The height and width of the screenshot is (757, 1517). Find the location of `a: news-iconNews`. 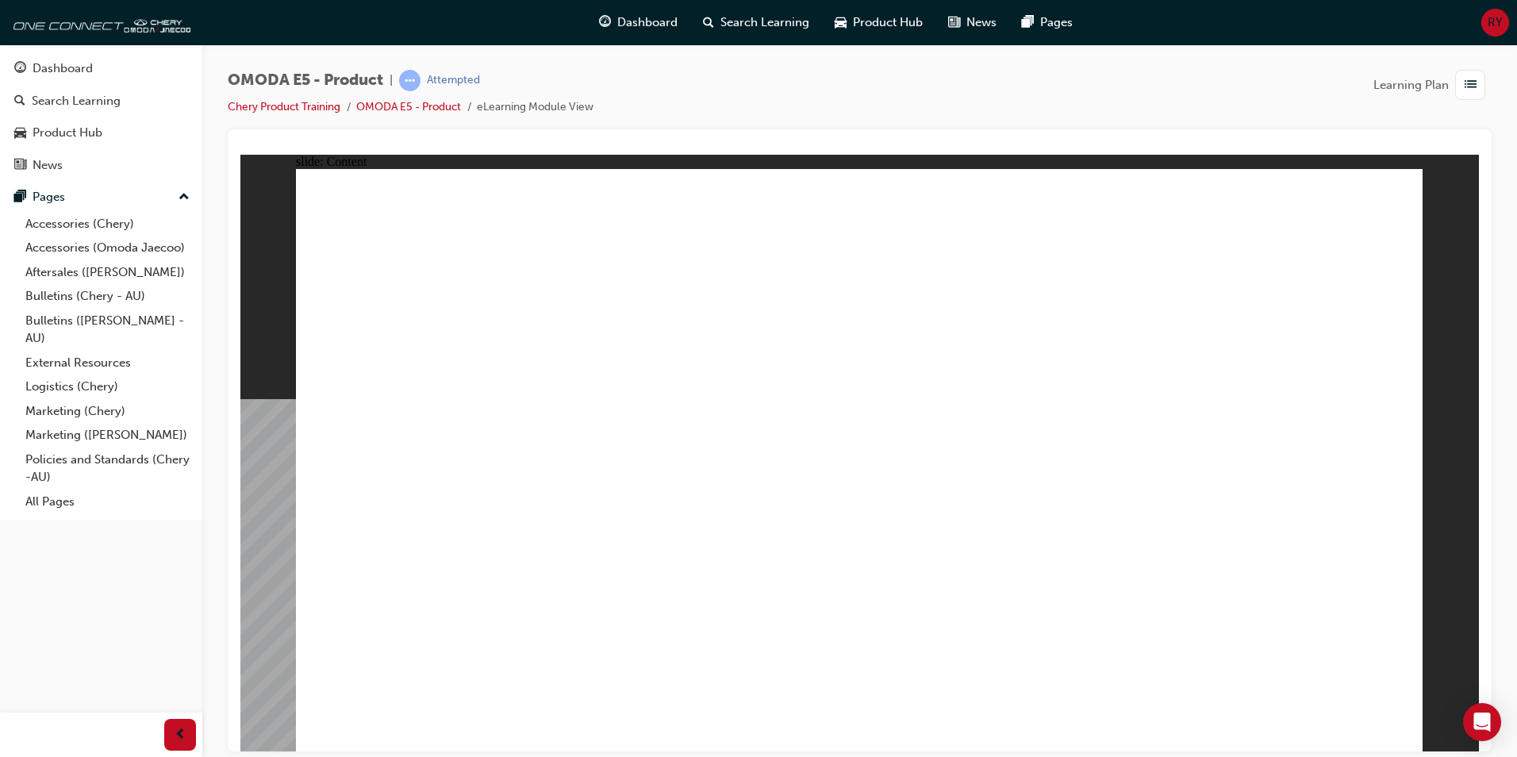

a: news-iconNews is located at coordinates (972, 22).